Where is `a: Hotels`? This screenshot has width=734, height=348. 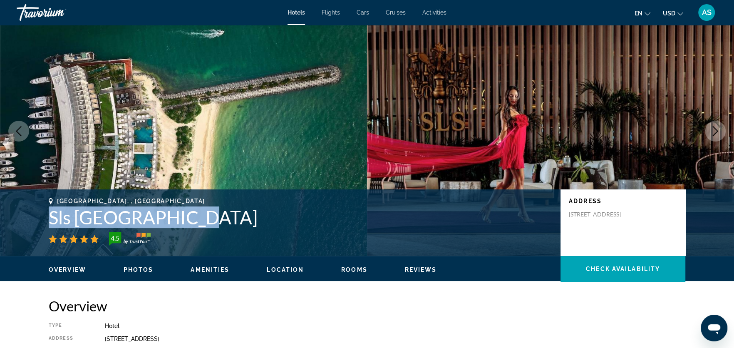
a: Hotels is located at coordinates (296, 12).